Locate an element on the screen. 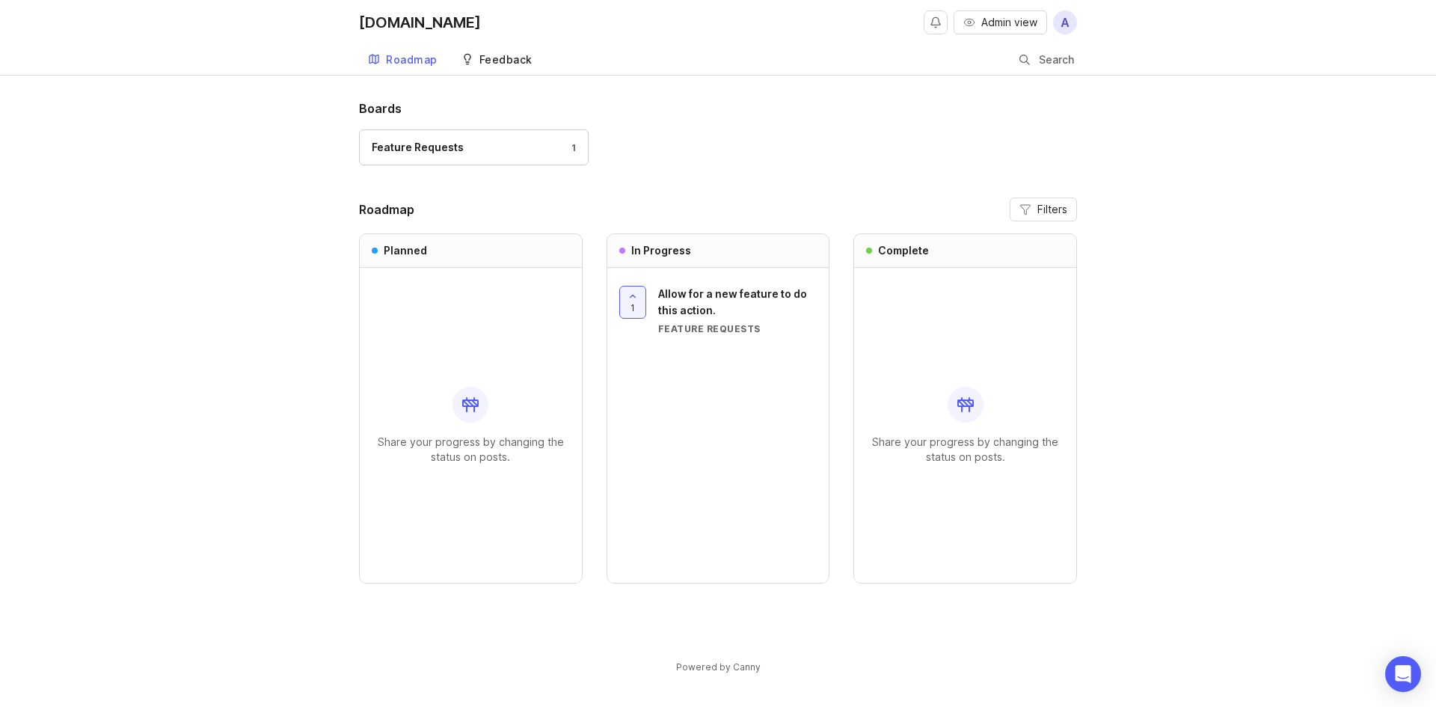  div: Open Intercom Messenger is located at coordinates (1403, 674).